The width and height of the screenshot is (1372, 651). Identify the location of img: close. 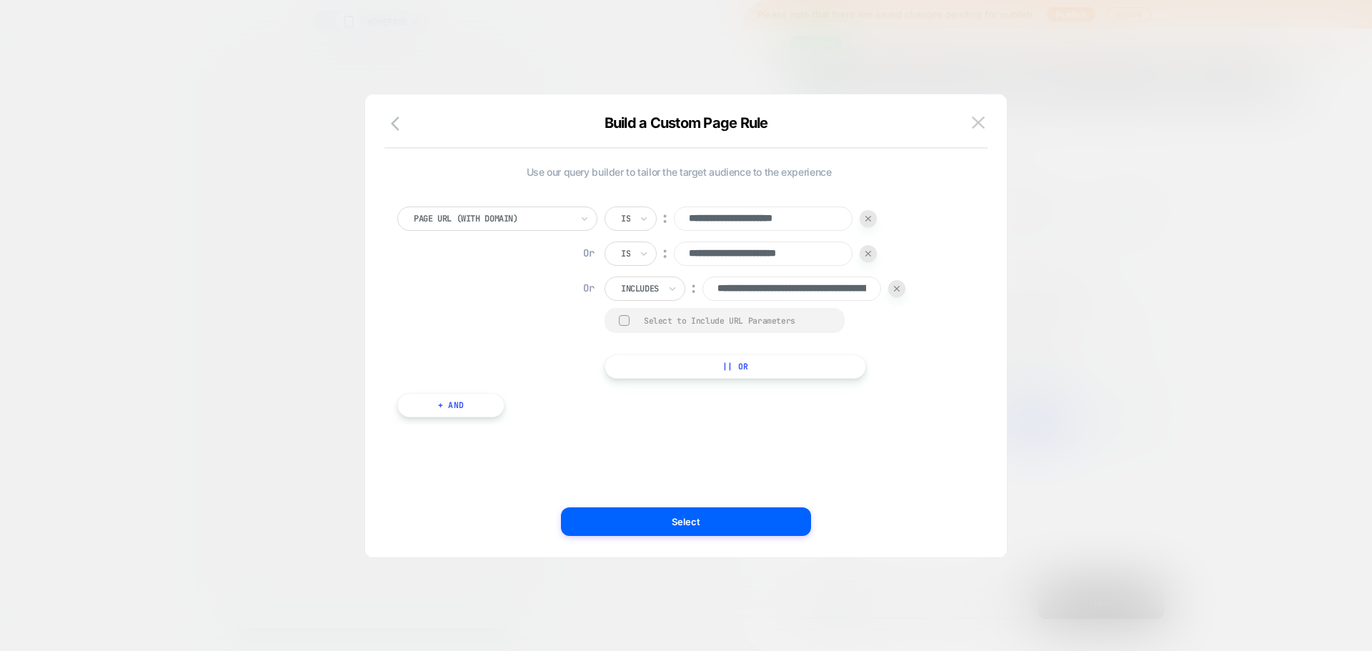
(978, 122).